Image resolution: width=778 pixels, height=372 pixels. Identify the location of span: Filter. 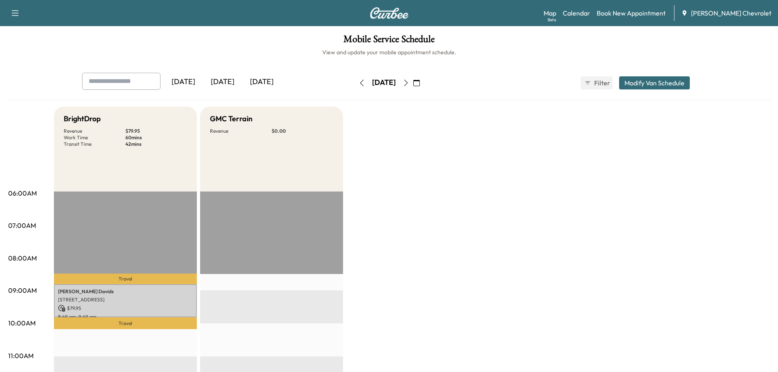
(602, 83).